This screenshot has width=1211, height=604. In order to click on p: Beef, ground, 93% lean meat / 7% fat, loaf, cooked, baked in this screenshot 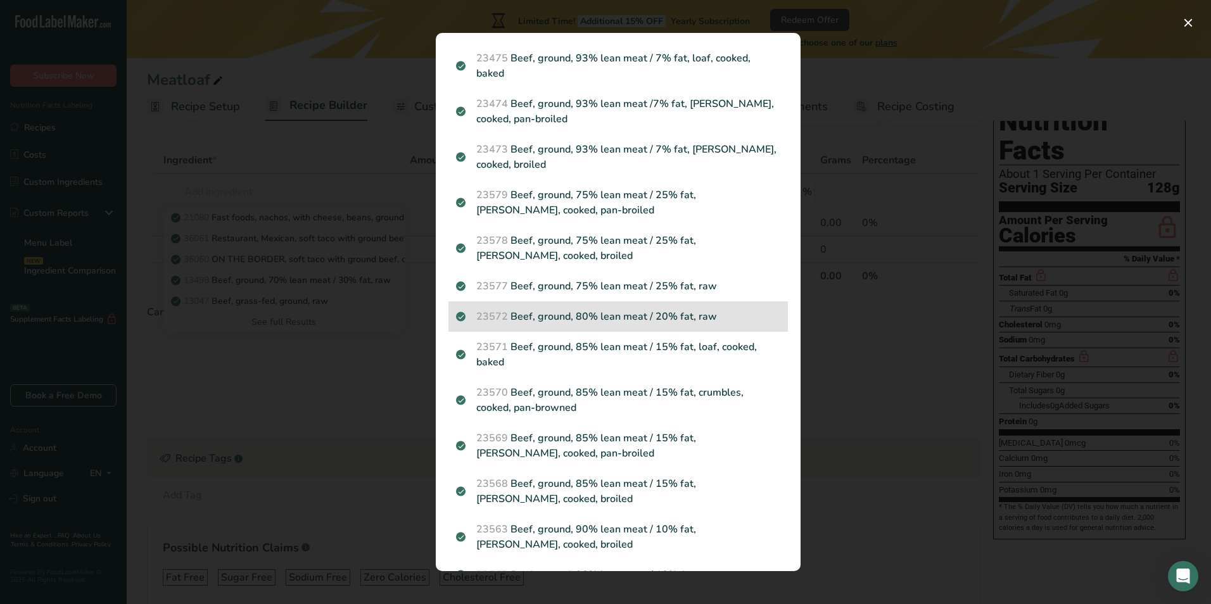, I will do `click(618, 66)`.